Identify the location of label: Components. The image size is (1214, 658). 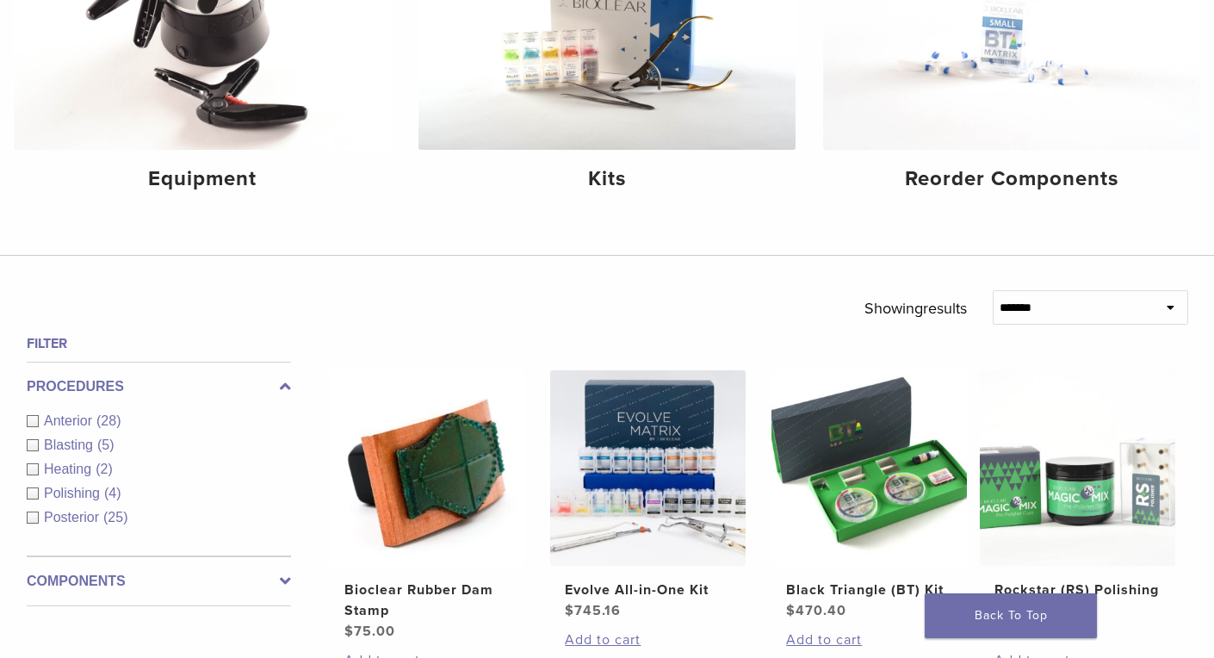
(158, 581).